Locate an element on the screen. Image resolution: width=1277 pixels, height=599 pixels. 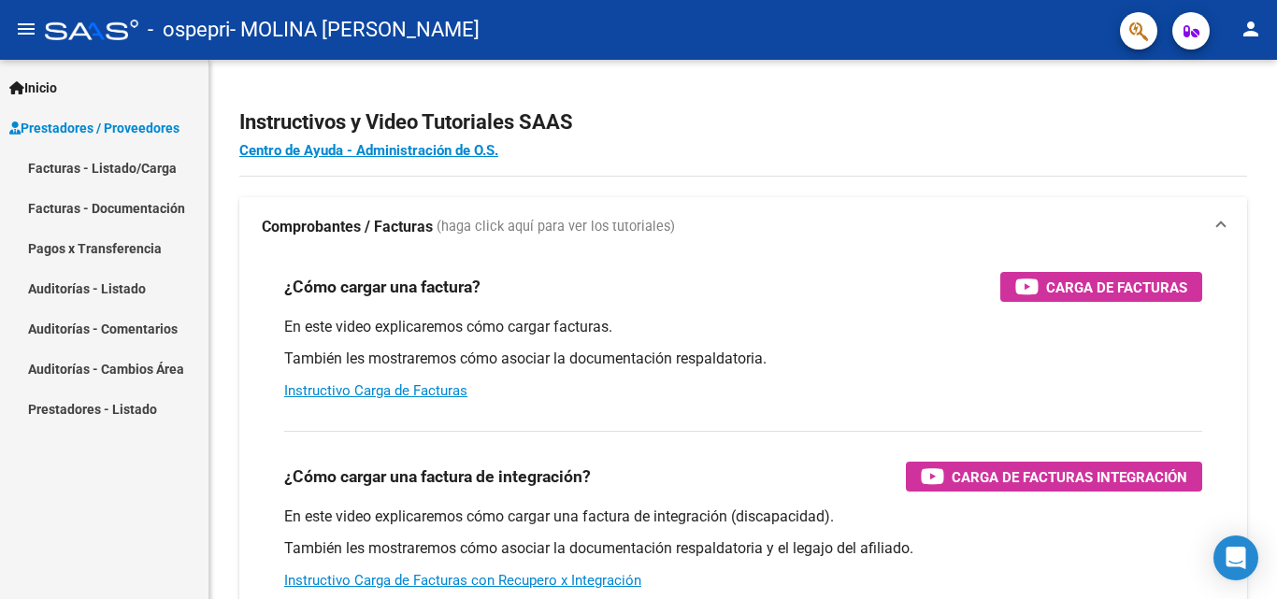
h2: Instructivos y Video Tutoriales SAAS is located at coordinates (743, 122).